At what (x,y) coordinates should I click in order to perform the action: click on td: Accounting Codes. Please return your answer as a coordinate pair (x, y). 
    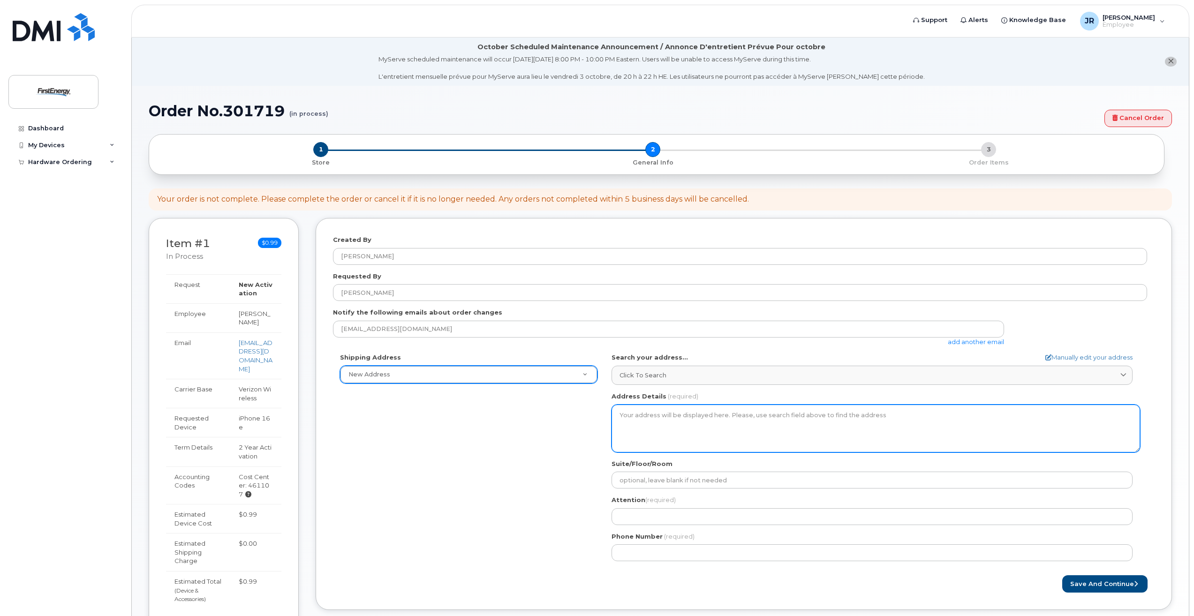
    Looking at the image, I should click on (198, 485).